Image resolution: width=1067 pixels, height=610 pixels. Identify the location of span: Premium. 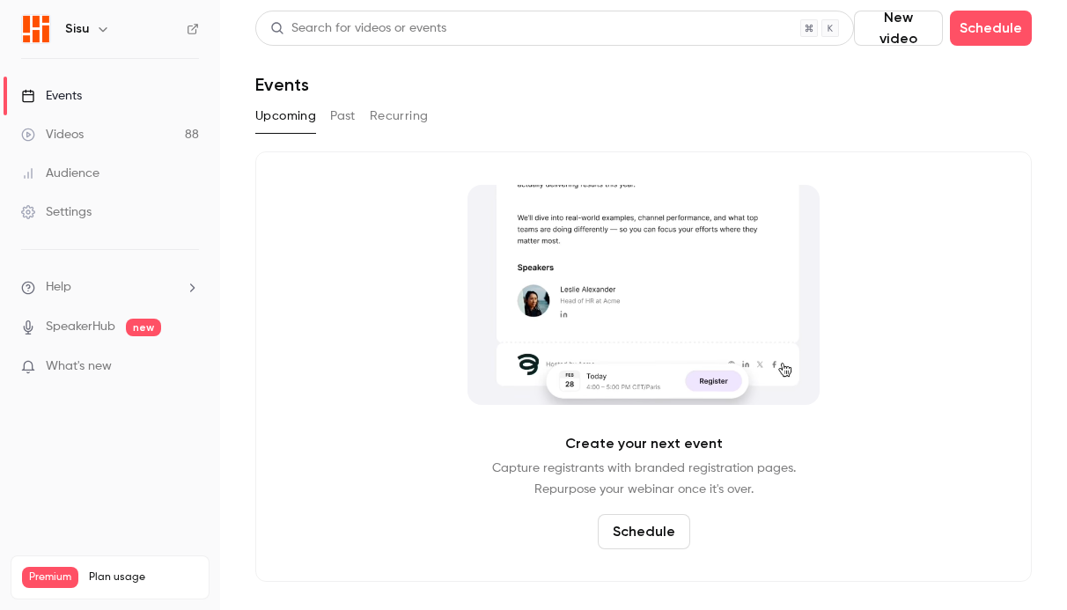
(50, 578).